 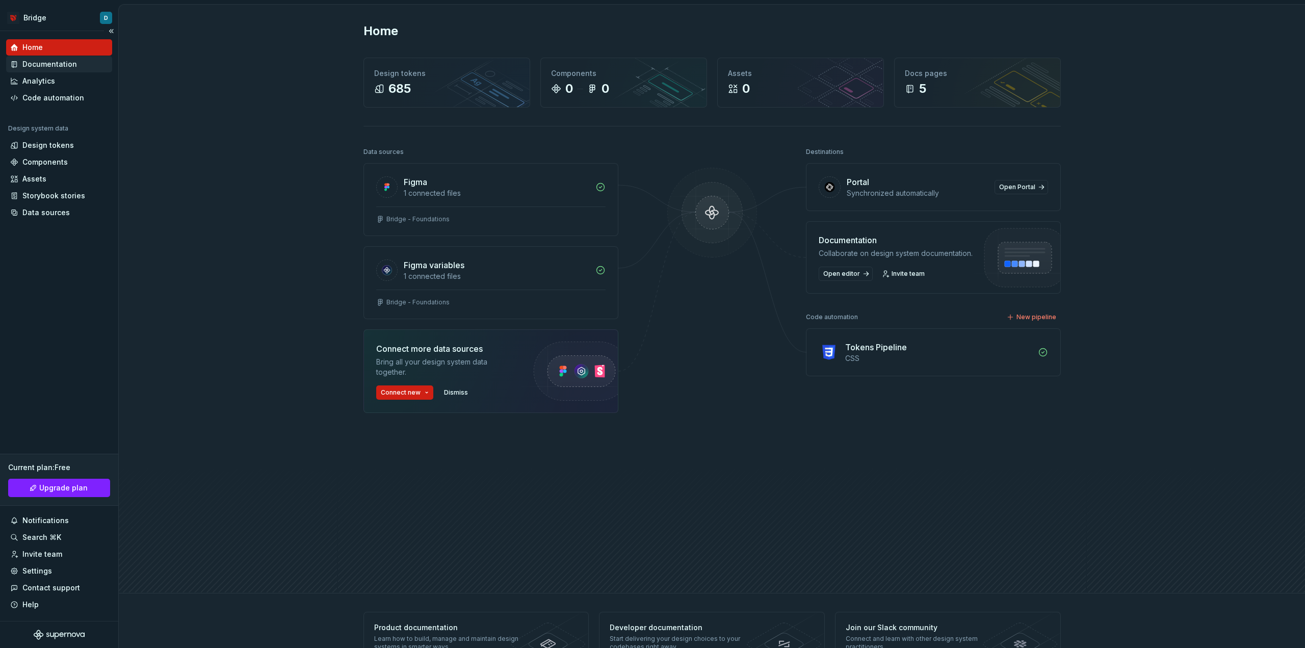 What do you see at coordinates (977, 83) in the screenshot?
I see `a: Docs pages5` at bounding box center [977, 83].